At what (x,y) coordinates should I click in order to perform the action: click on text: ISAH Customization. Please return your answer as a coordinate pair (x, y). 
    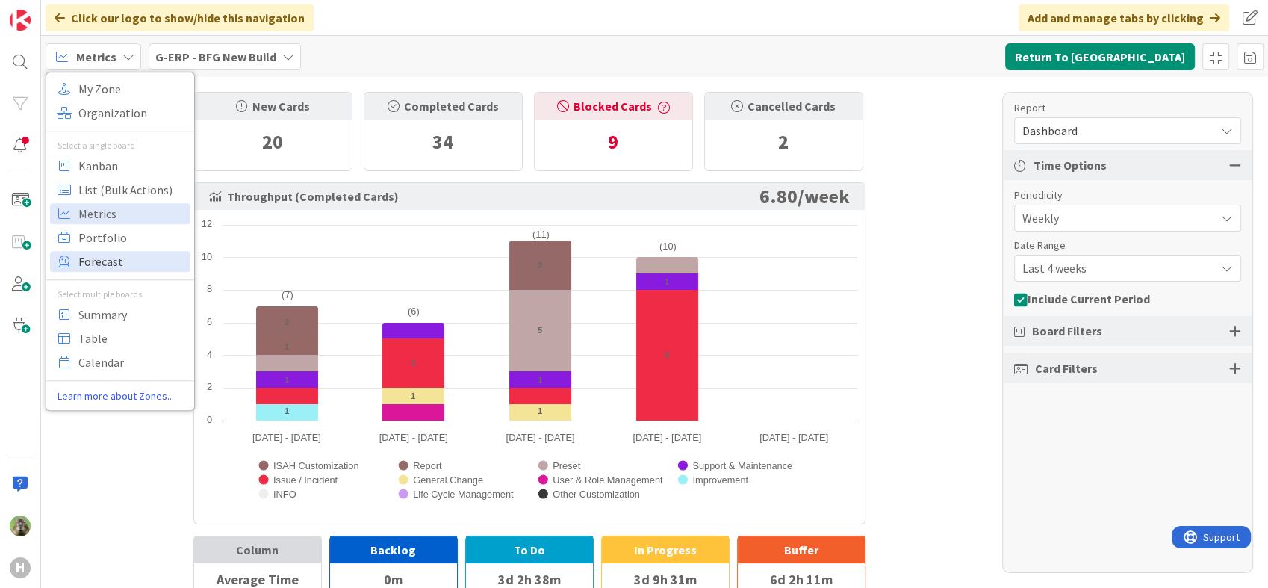
    Looking at the image, I should click on (316, 465).